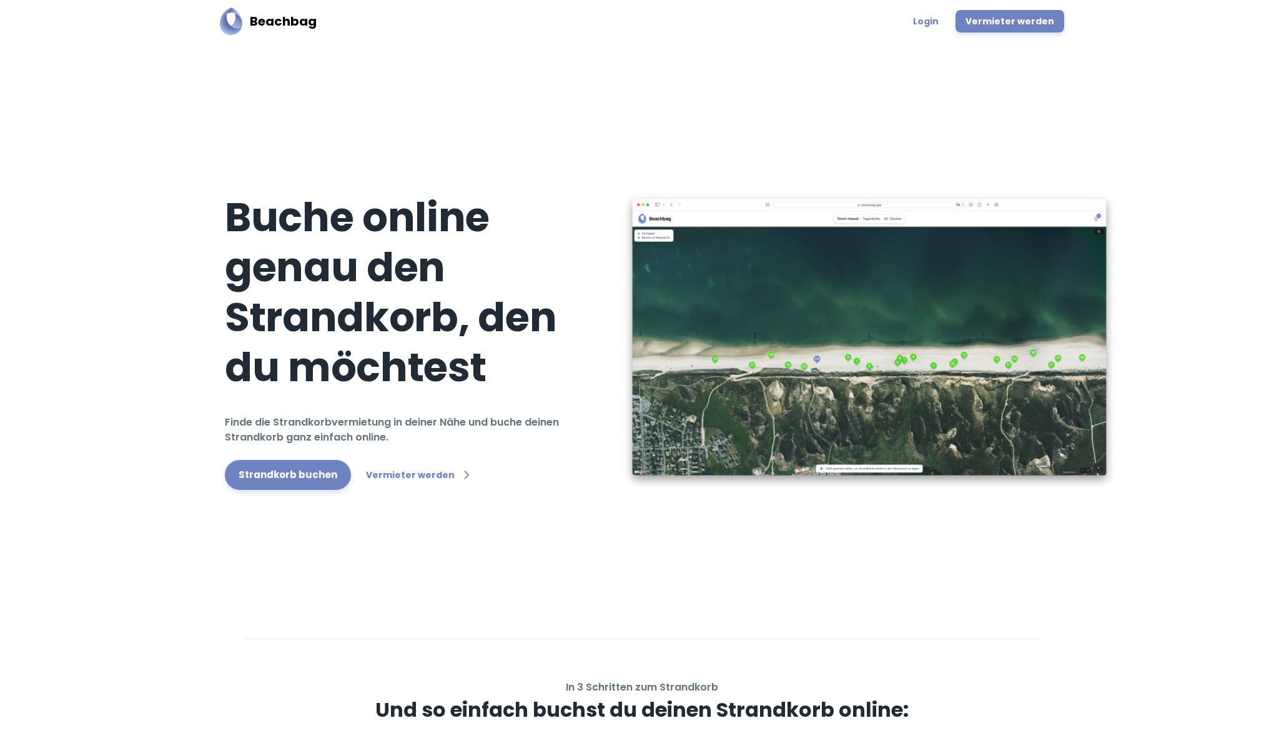  Describe the element at coordinates (412, 296) in the screenshot. I see `h1: Buche online genau den Strandkorb, den du möchtest` at that location.